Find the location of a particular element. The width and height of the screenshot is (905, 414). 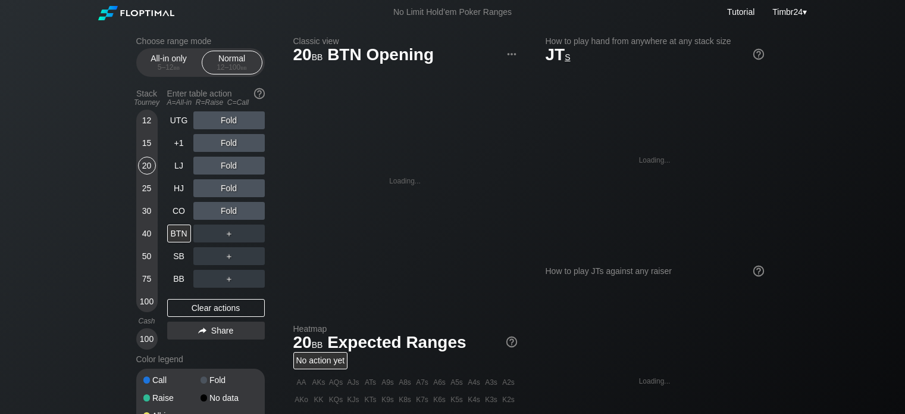

div: Raise is located at coordinates (172, 397).